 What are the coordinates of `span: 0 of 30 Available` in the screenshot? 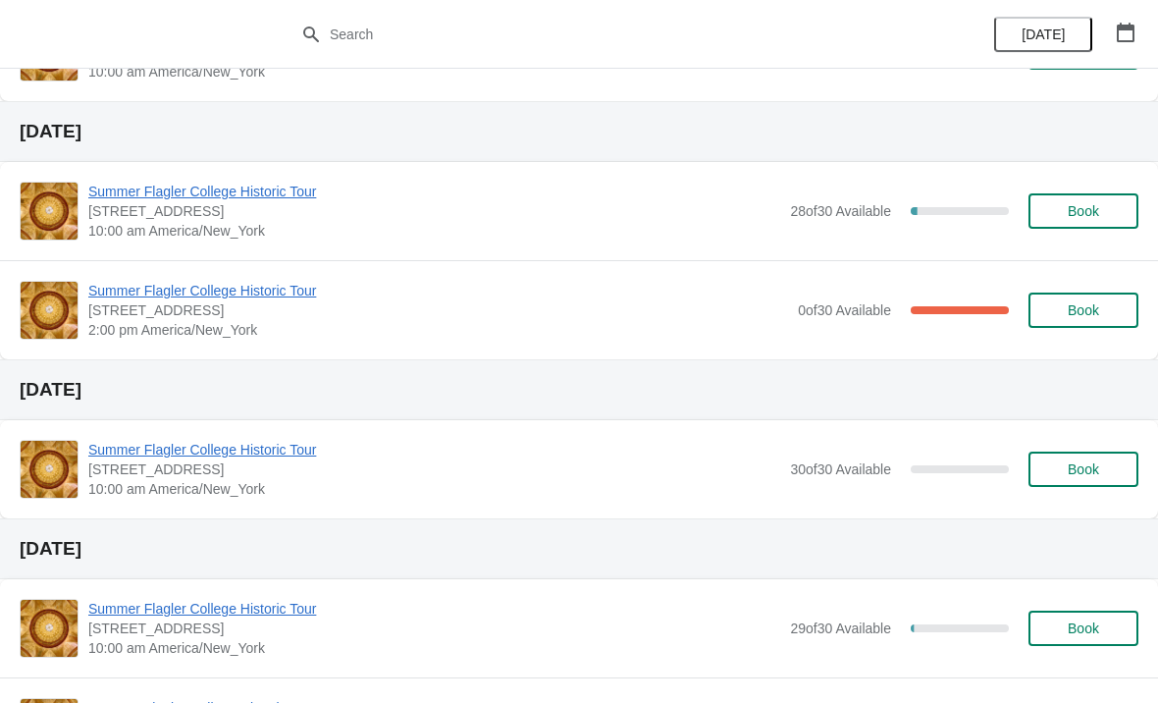 It's located at (844, 310).